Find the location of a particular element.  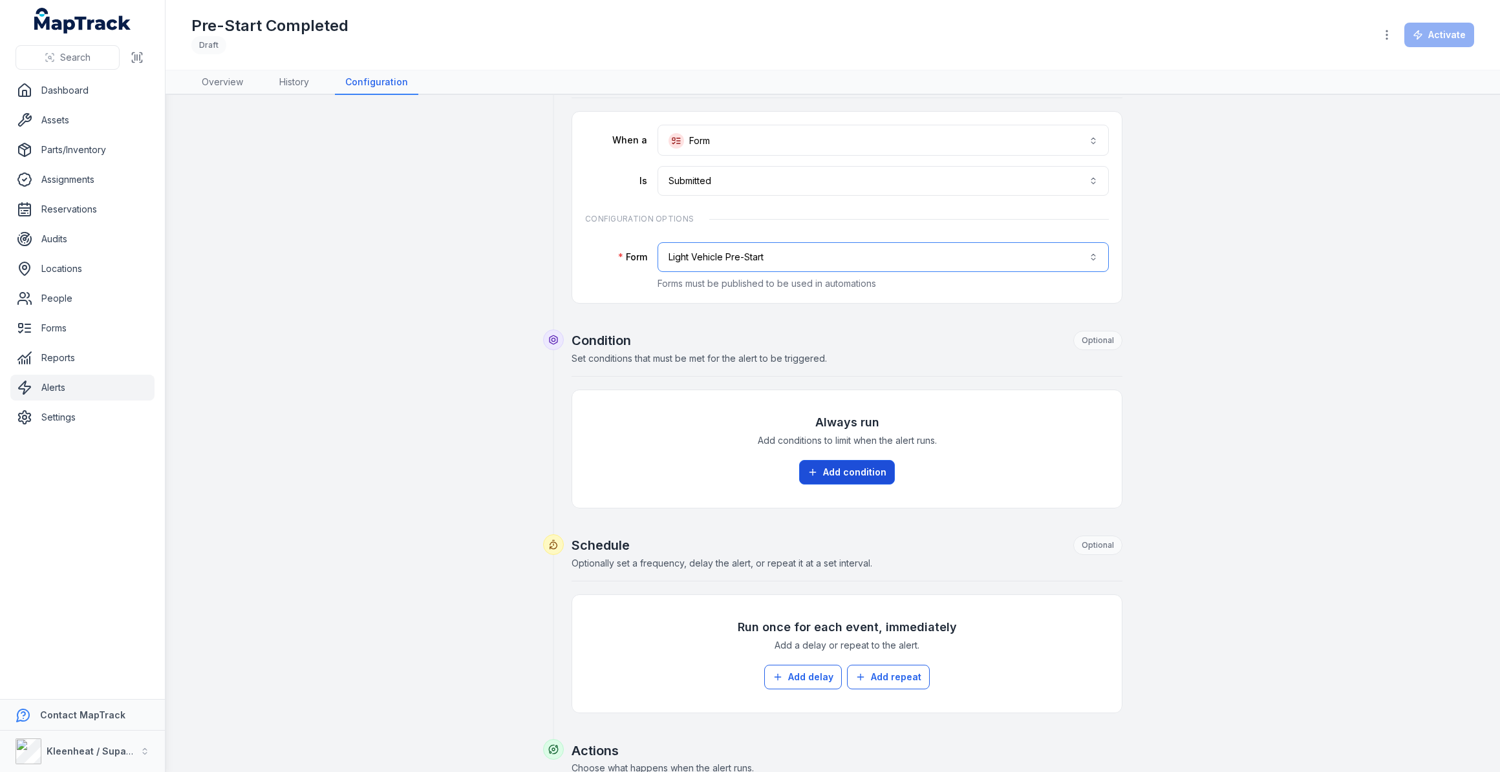

h2: Schedule is located at coordinates (847, 546).